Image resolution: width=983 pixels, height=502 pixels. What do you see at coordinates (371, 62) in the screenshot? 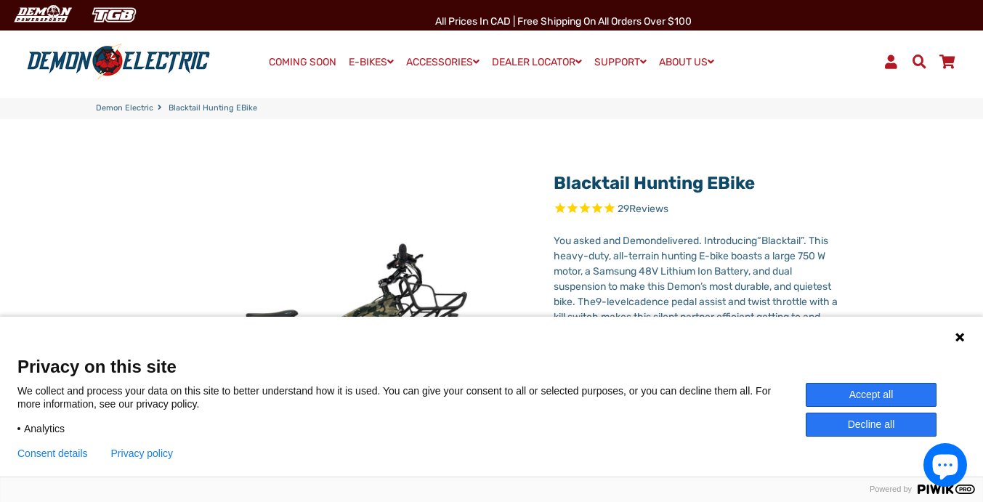
I see `a: E-BIKES` at bounding box center [371, 62].